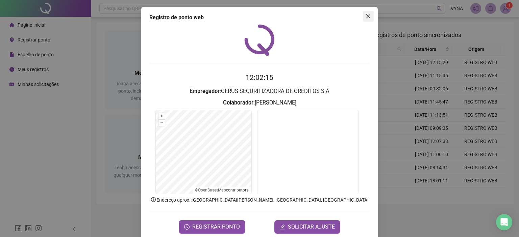 This screenshot has width=519, height=237. I want to click on button: editSOLICITAR AJUSTE, so click(307, 227).